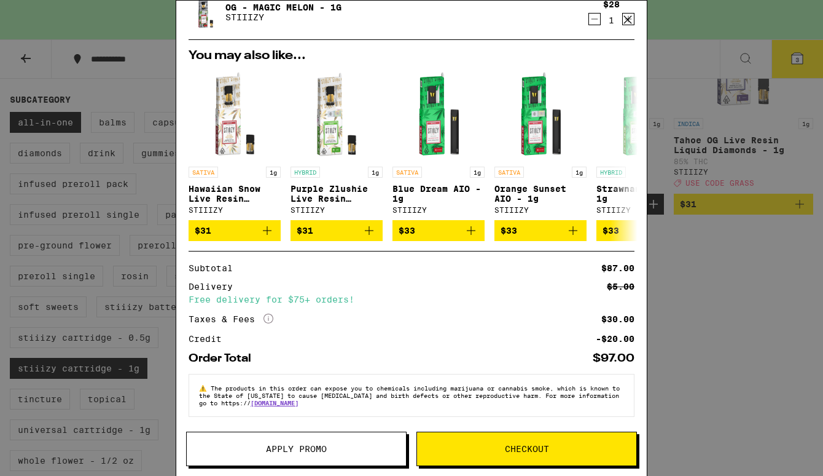 This screenshot has width=823, height=476. What do you see at coordinates (337, 114) in the screenshot?
I see `img: STIIIZY - Purple Zlushie Live Resin Liquid Diamonds - 1g` at bounding box center [337, 114].